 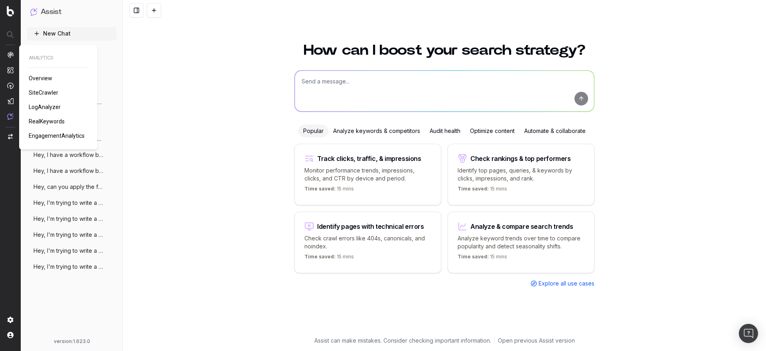 I want to click on div: Track clicks, traffic, & impressions, so click(x=369, y=158).